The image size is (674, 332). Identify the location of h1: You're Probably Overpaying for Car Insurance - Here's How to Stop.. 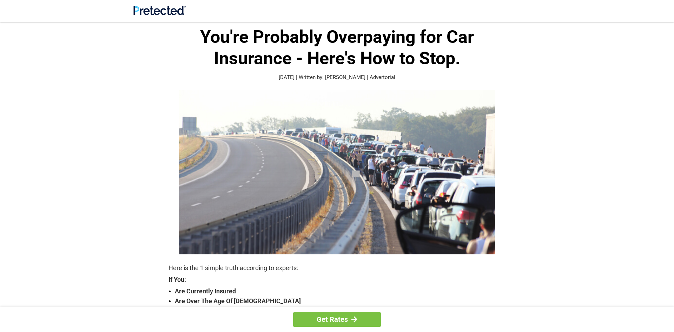
(337, 48).